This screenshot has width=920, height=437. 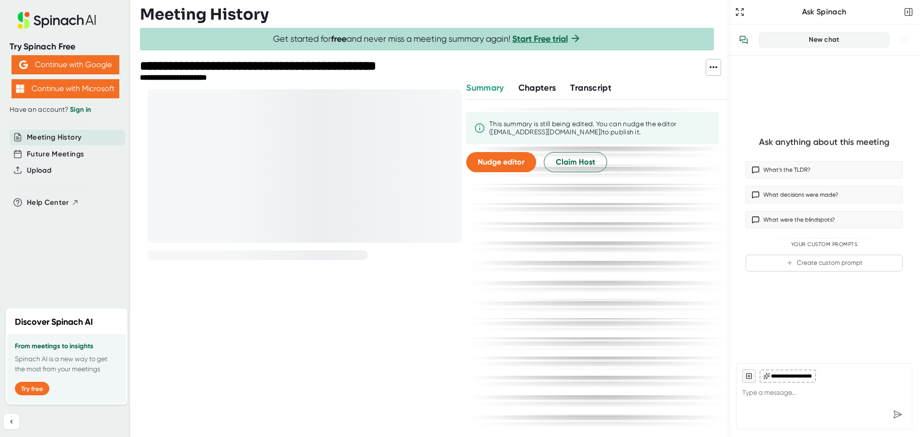 What do you see at coordinates (824, 219) in the screenshot?
I see `button: What were the blindspots?` at bounding box center [824, 219].